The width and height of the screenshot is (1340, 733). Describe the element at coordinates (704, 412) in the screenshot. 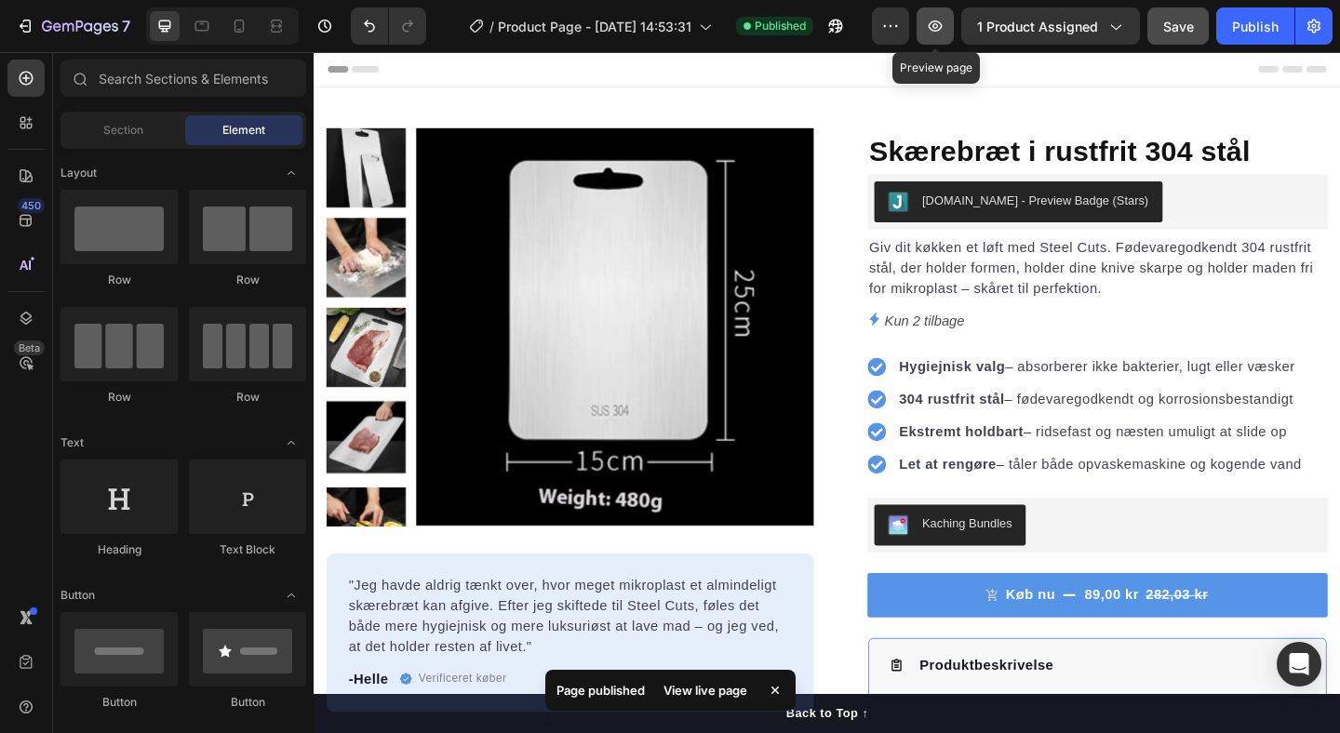

I see `strong: Ekstremt holdbart` at that location.